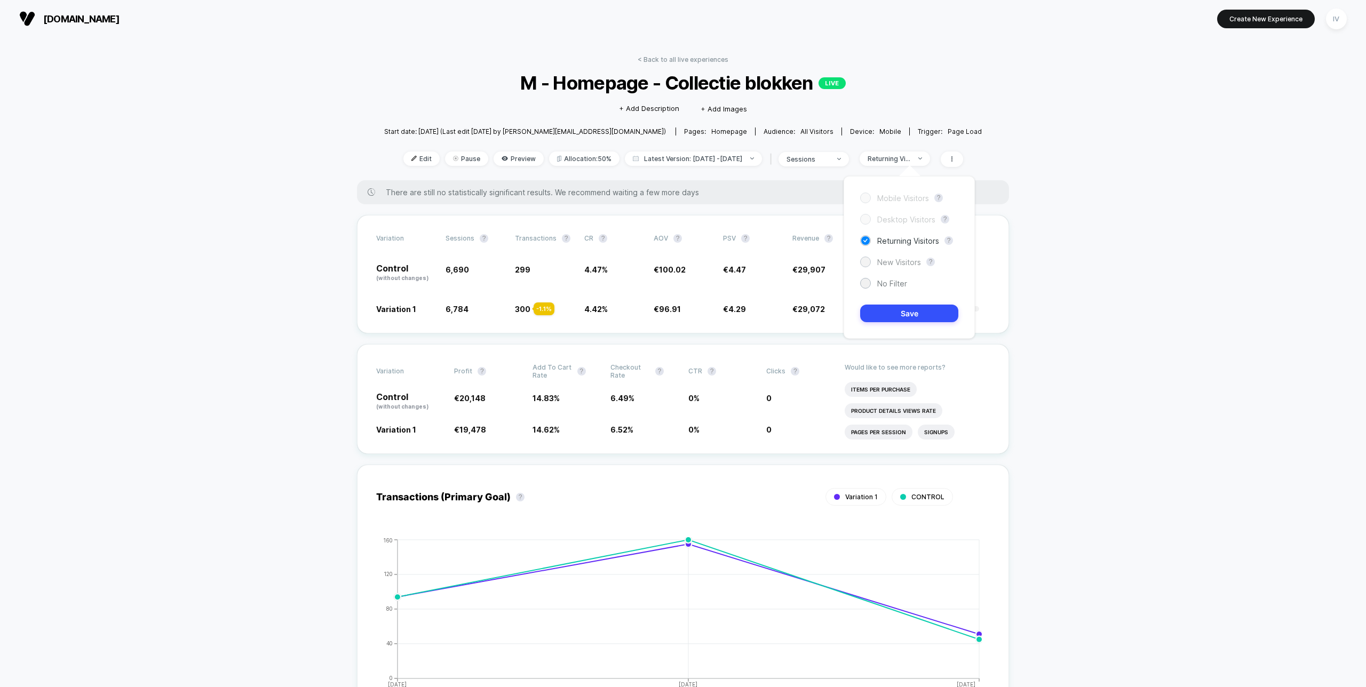 The width and height of the screenshot is (1366, 687). Describe the element at coordinates (457, 269) in the screenshot. I see `span: 6,690` at that location.